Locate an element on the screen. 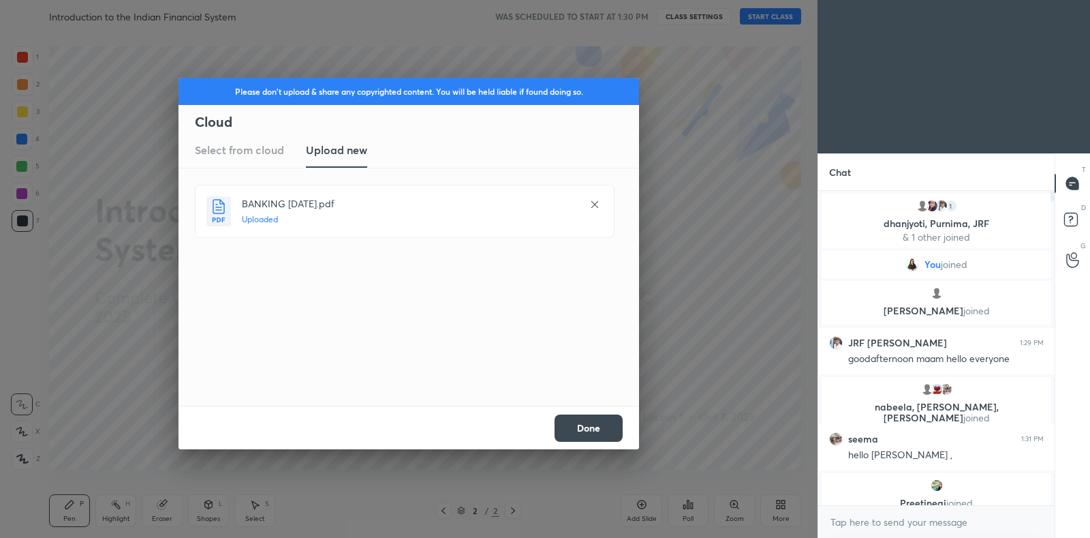 The width and height of the screenshot is (1090, 538). p: & 1 other joined is located at coordinates (936, 237).